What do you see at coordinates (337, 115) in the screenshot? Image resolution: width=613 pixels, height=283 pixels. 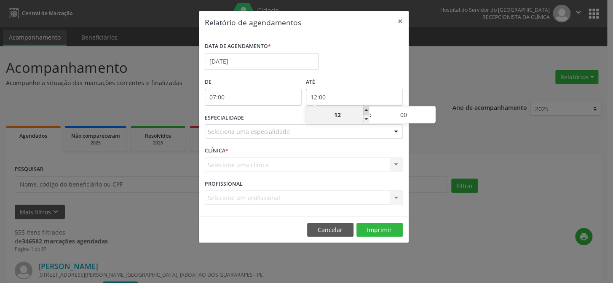 I see `input: Hour` at bounding box center [337, 115].